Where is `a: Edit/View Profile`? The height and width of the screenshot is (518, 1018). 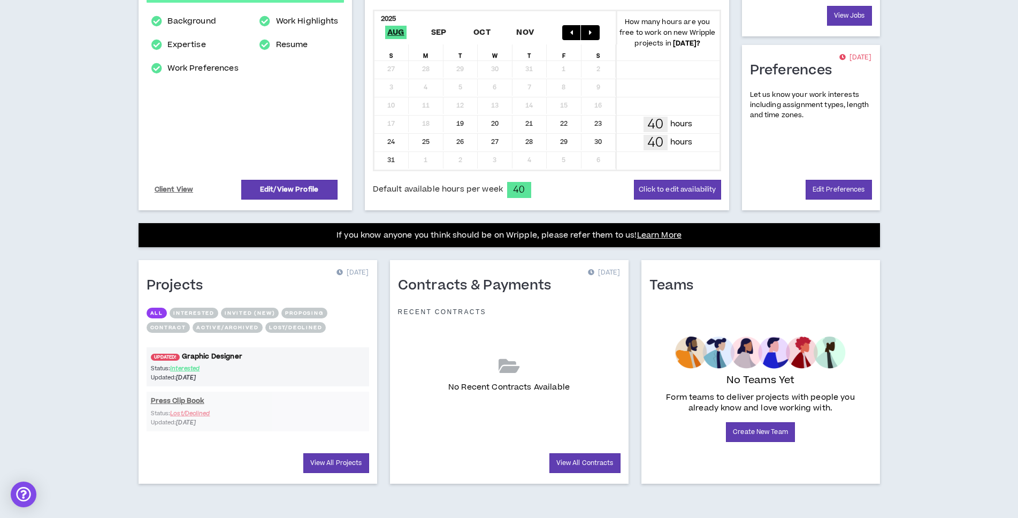
a: Edit/View Profile is located at coordinates (289, 189).